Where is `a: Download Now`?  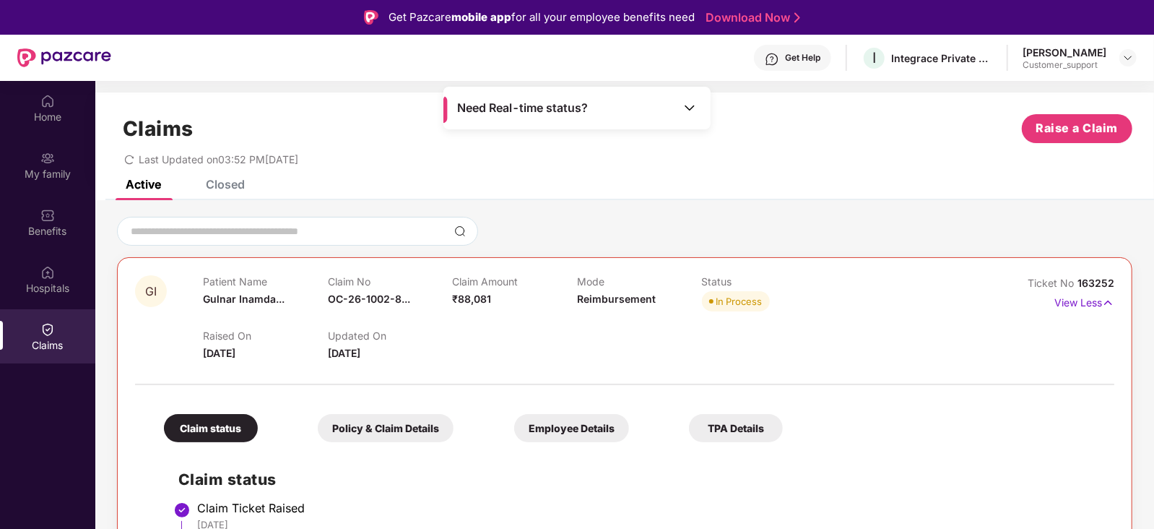 a: Download Now is located at coordinates (750, 17).